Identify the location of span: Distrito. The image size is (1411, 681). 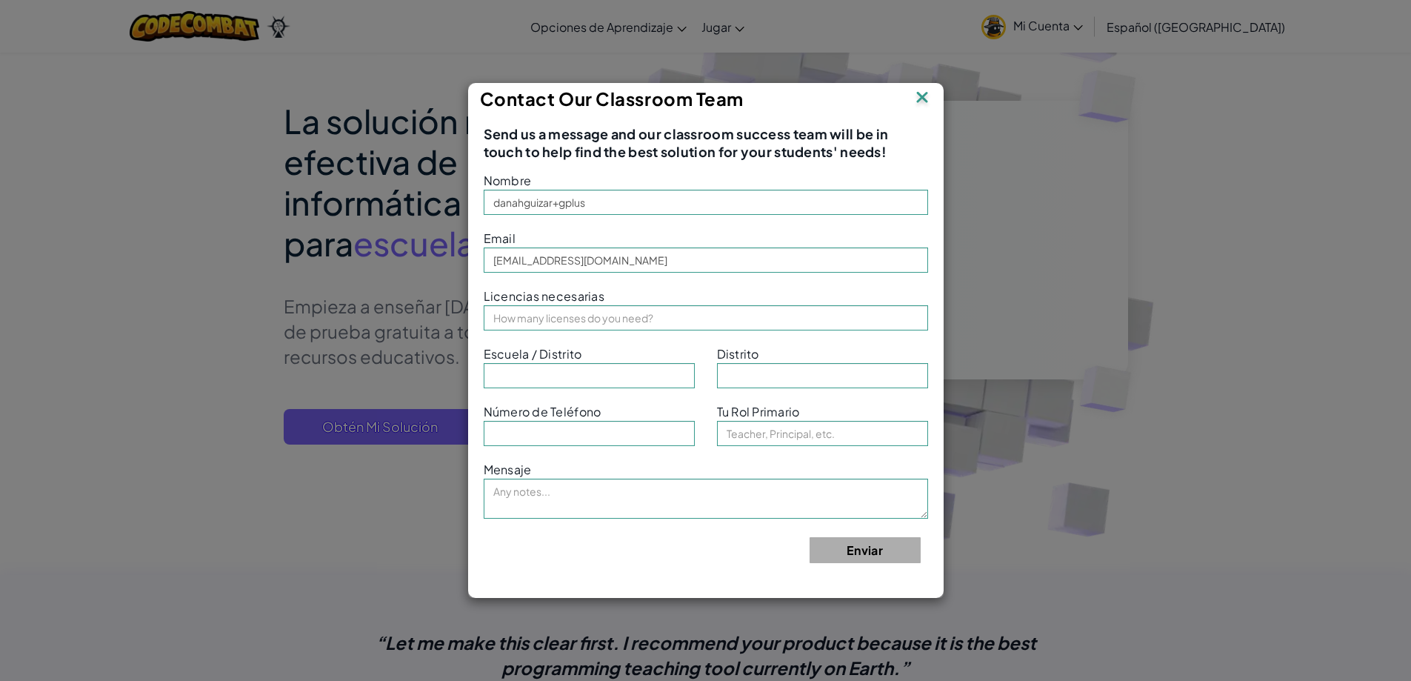
(738, 353).